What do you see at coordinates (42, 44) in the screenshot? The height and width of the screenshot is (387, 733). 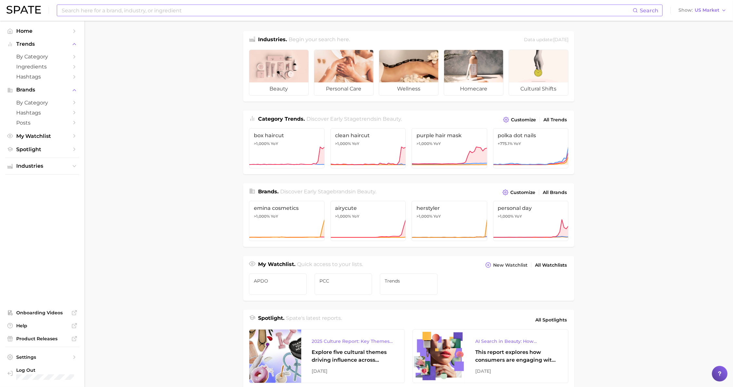 I see `button: Trends` at bounding box center [42, 44].